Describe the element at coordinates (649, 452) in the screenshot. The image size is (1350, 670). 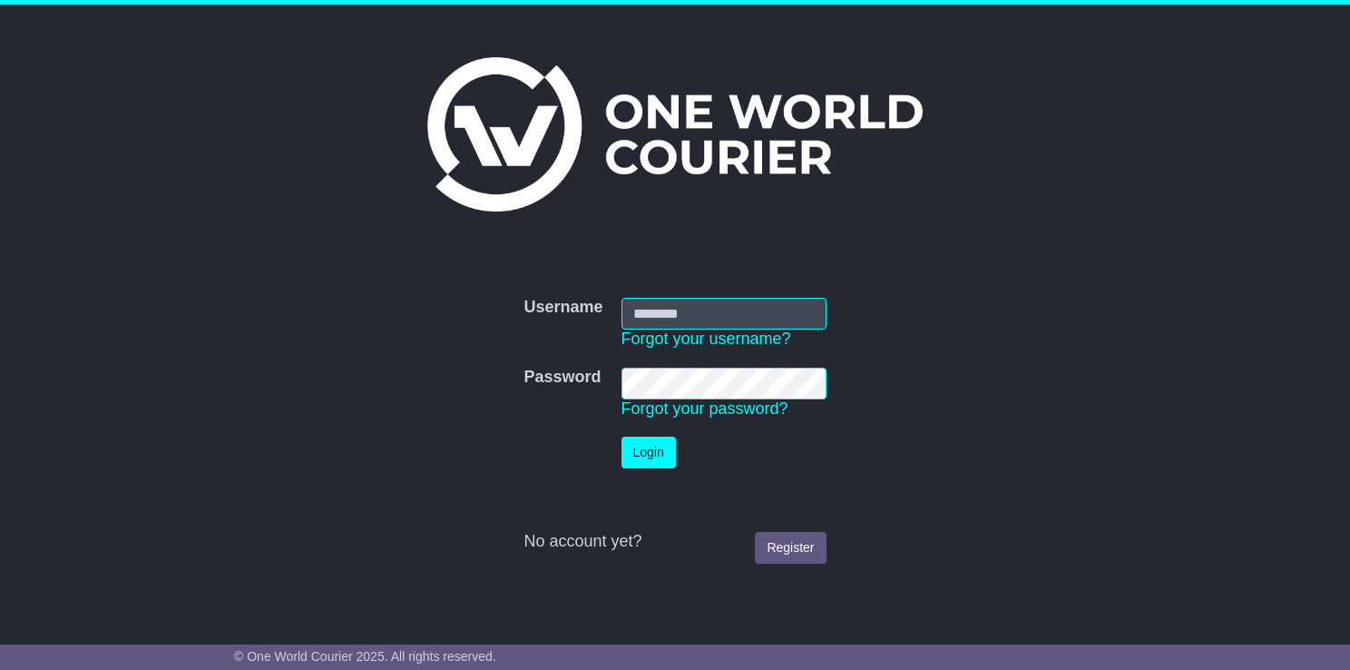
I see `button: Login` at that location.